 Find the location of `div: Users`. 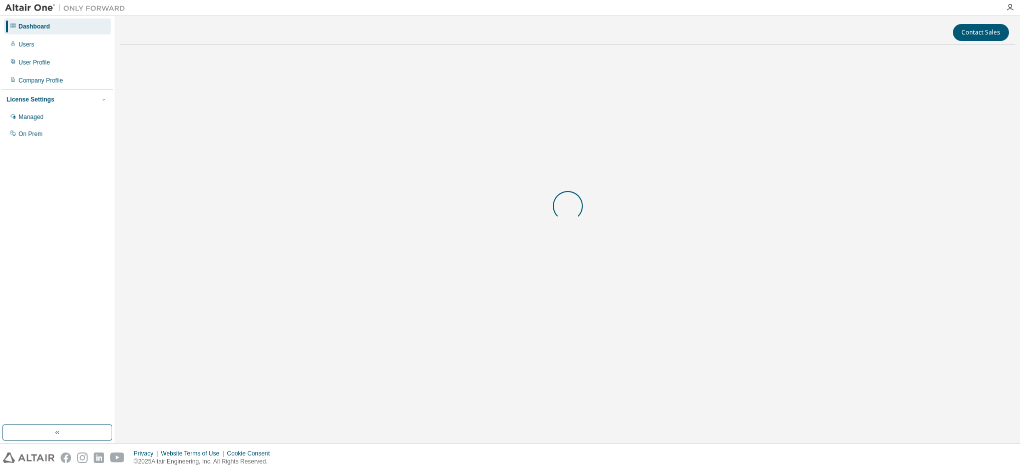

div: Users is located at coordinates (26, 45).